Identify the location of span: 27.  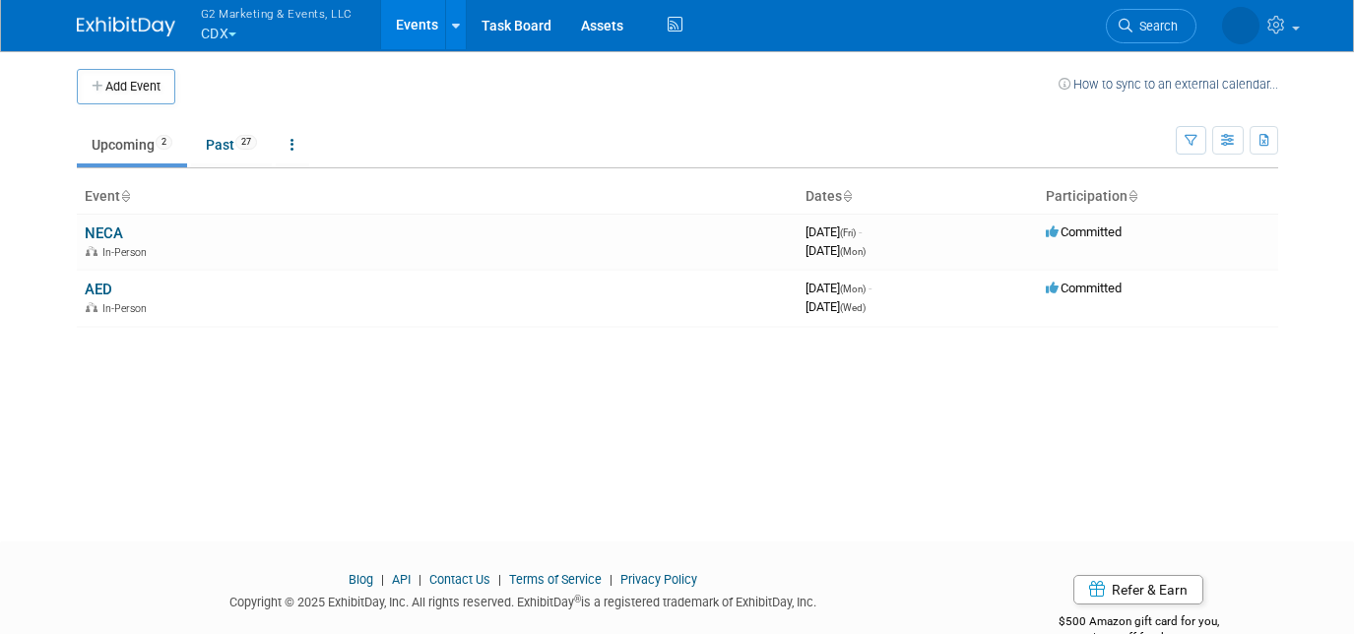
(246, 142).